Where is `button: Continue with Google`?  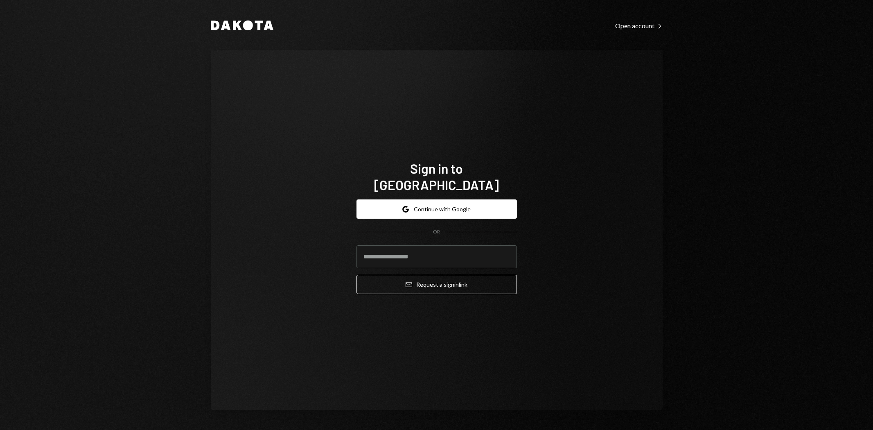 button: Continue with Google is located at coordinates (437, 209).